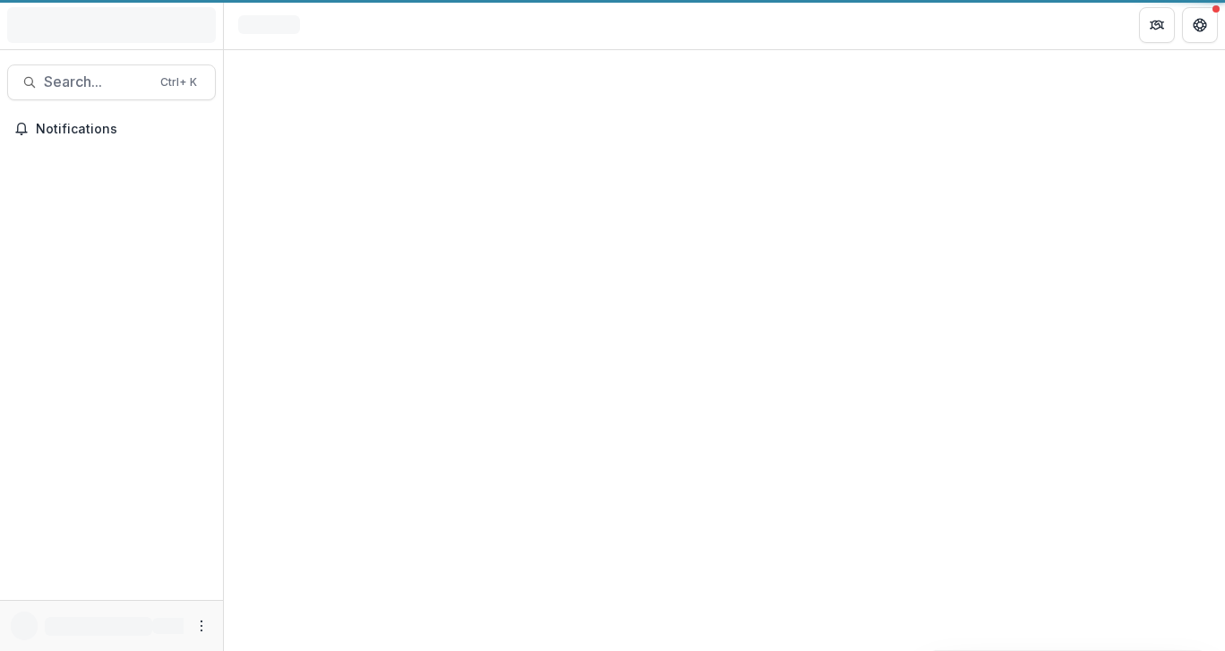 The image size is (1225, 651). What do you see at coordinates (1157, 25) in the screenshot?
I see `button: Partners` at bounding box center [1157, 25].